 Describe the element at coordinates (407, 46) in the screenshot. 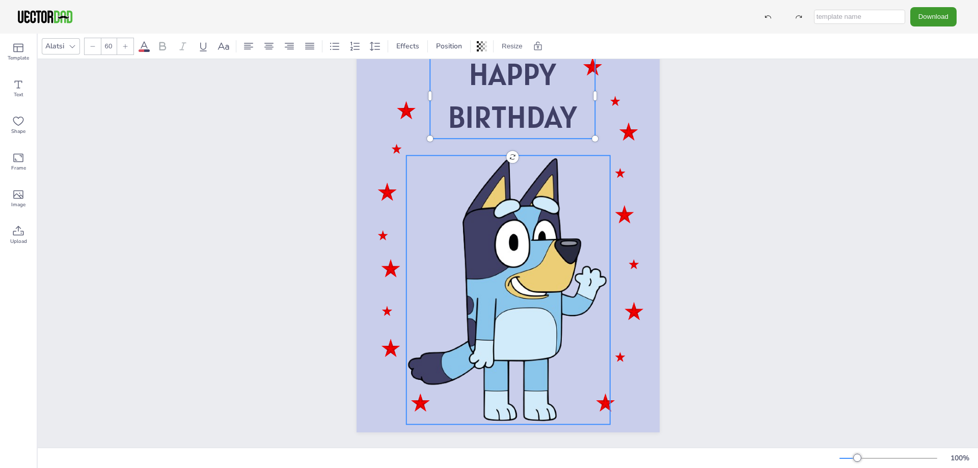

I see `span: Effects` at that location.